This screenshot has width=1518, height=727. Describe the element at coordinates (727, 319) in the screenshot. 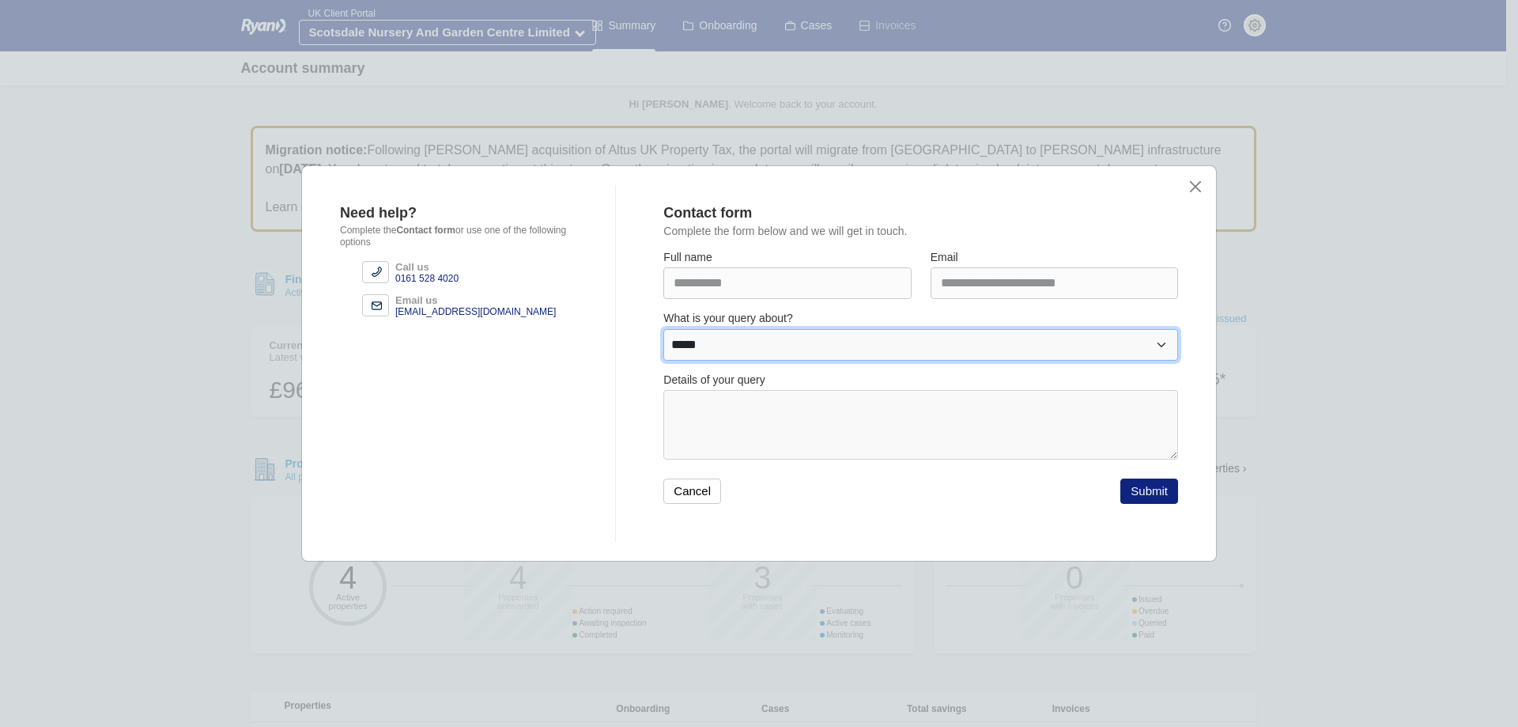

I see `label: What is your query about?` at that location.